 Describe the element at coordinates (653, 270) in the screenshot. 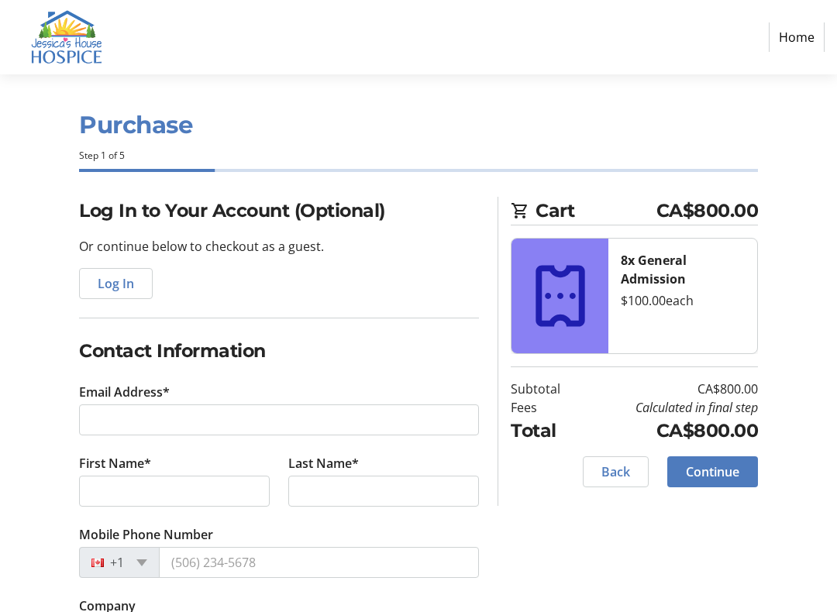

I see `strong: 8x General Admission` at that location.